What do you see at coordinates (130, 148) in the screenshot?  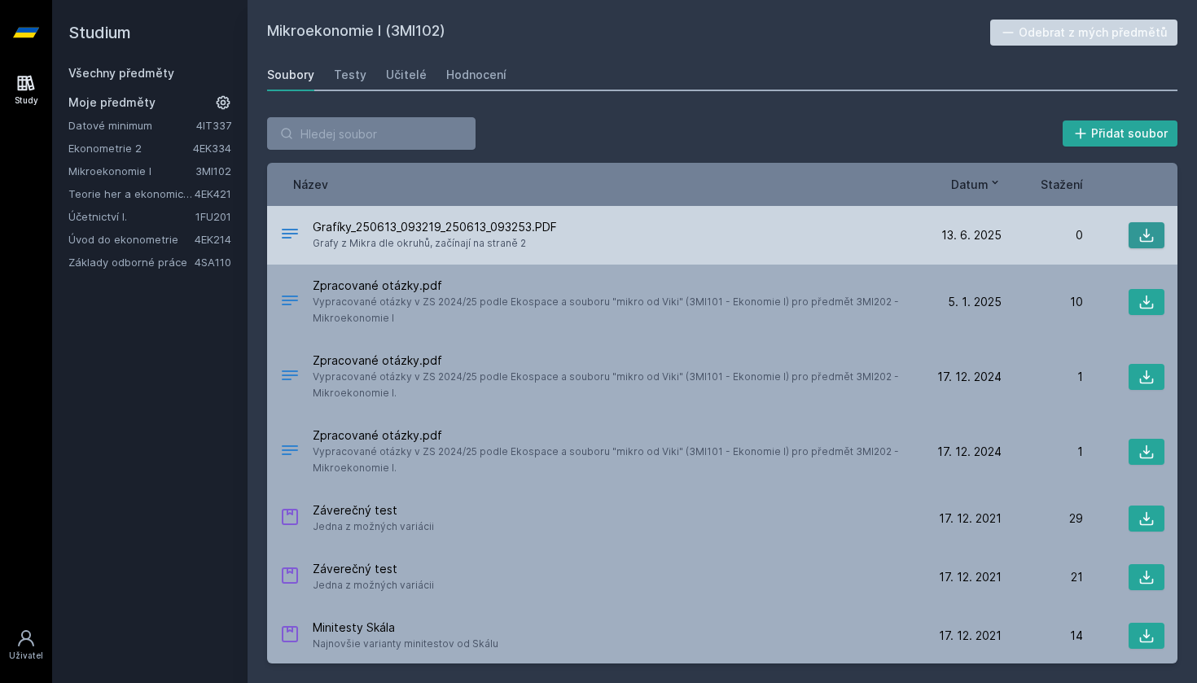 I see `a: Ekonometrie 2` at bounding box center [130, 148].